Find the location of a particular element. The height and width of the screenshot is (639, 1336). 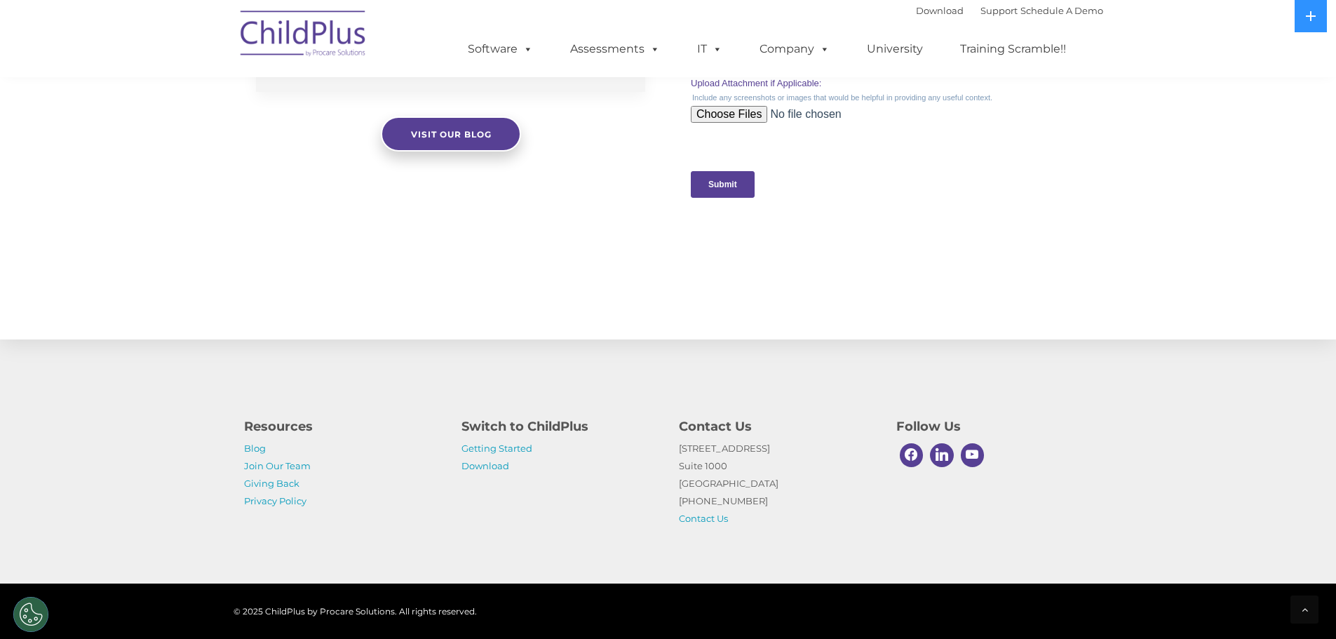

a: Company is located at coordinates (795, 49).